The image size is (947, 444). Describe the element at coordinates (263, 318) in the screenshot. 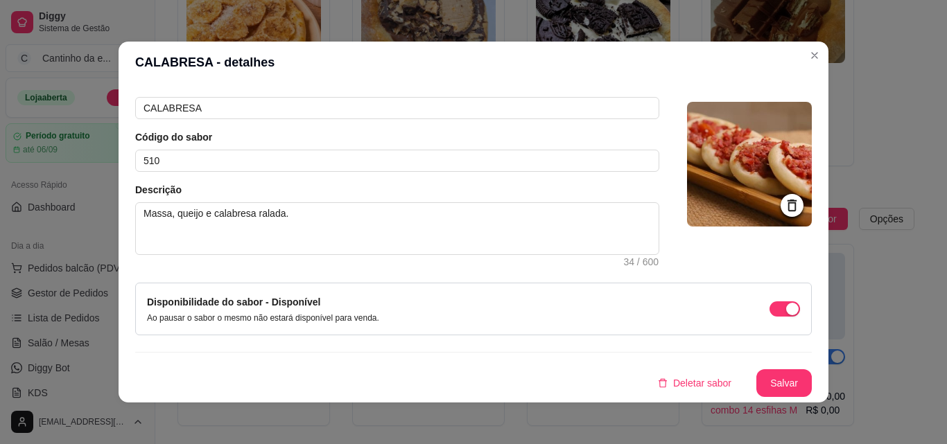

I see `p: Ao pausar o sabor o mesmo não estará disponível para venda.` at that location.